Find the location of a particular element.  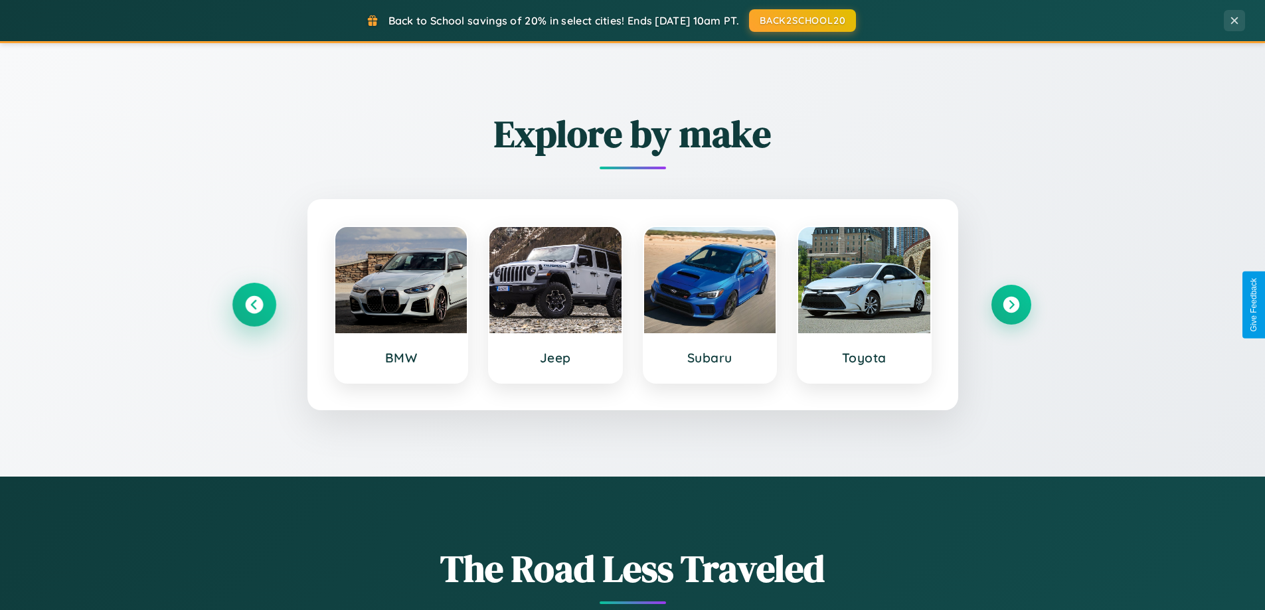

button: BACK2SCHOOL20 is located at coordinates (802, 21).